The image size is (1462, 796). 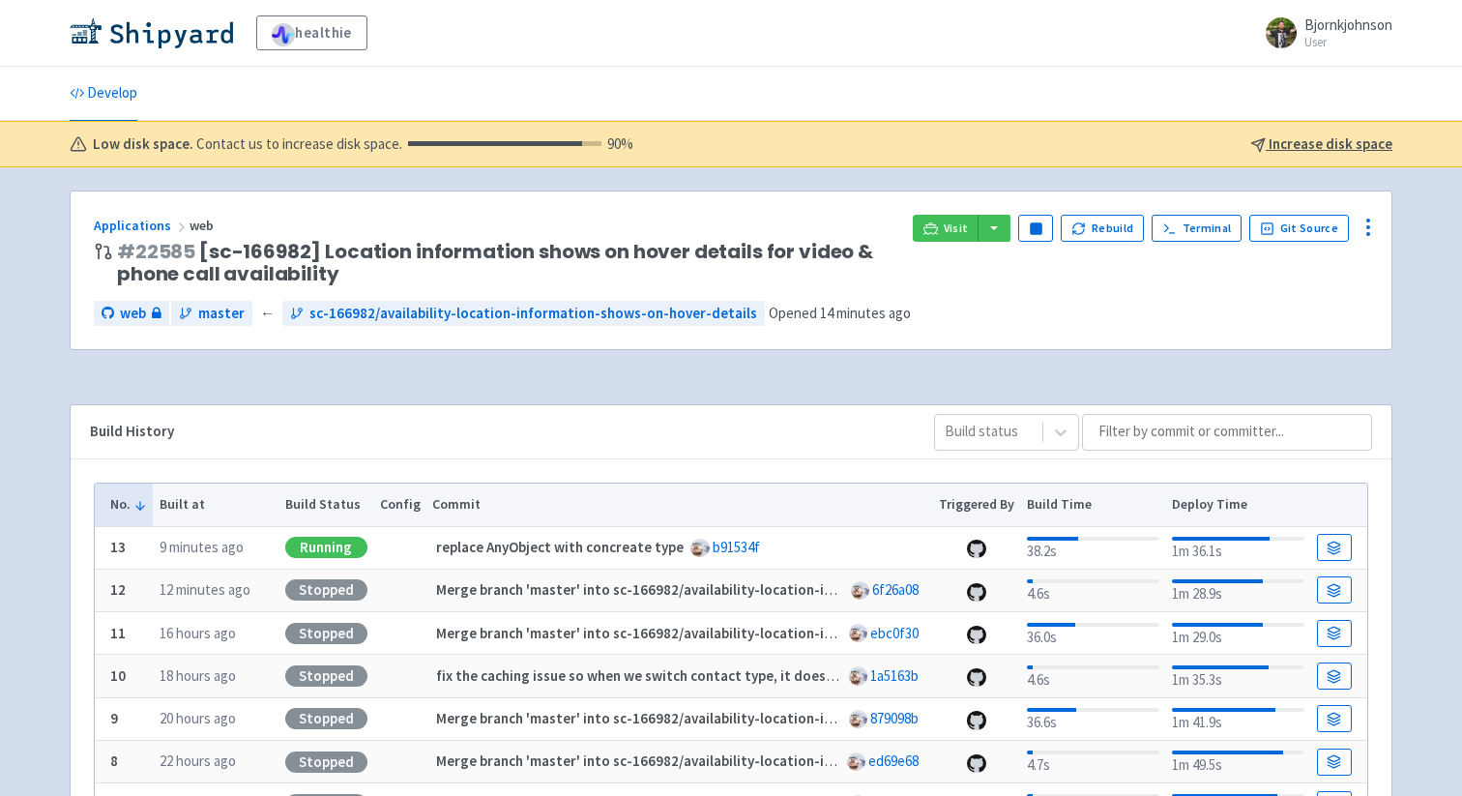 I want to click on div: Build History, so click(x=496, y=431).